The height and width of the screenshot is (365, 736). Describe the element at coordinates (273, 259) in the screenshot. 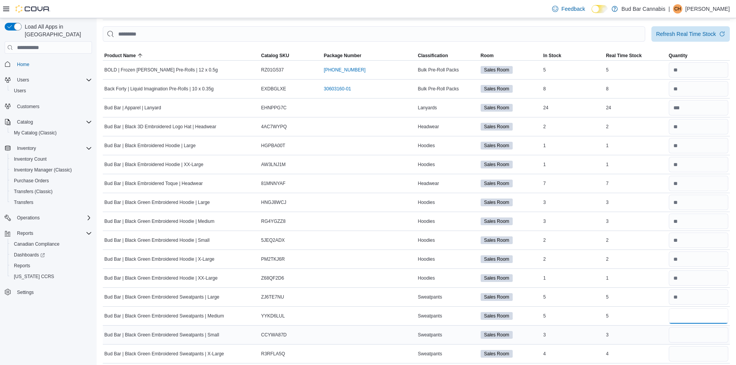

I see `span: PM2TKJ6R` at that location.